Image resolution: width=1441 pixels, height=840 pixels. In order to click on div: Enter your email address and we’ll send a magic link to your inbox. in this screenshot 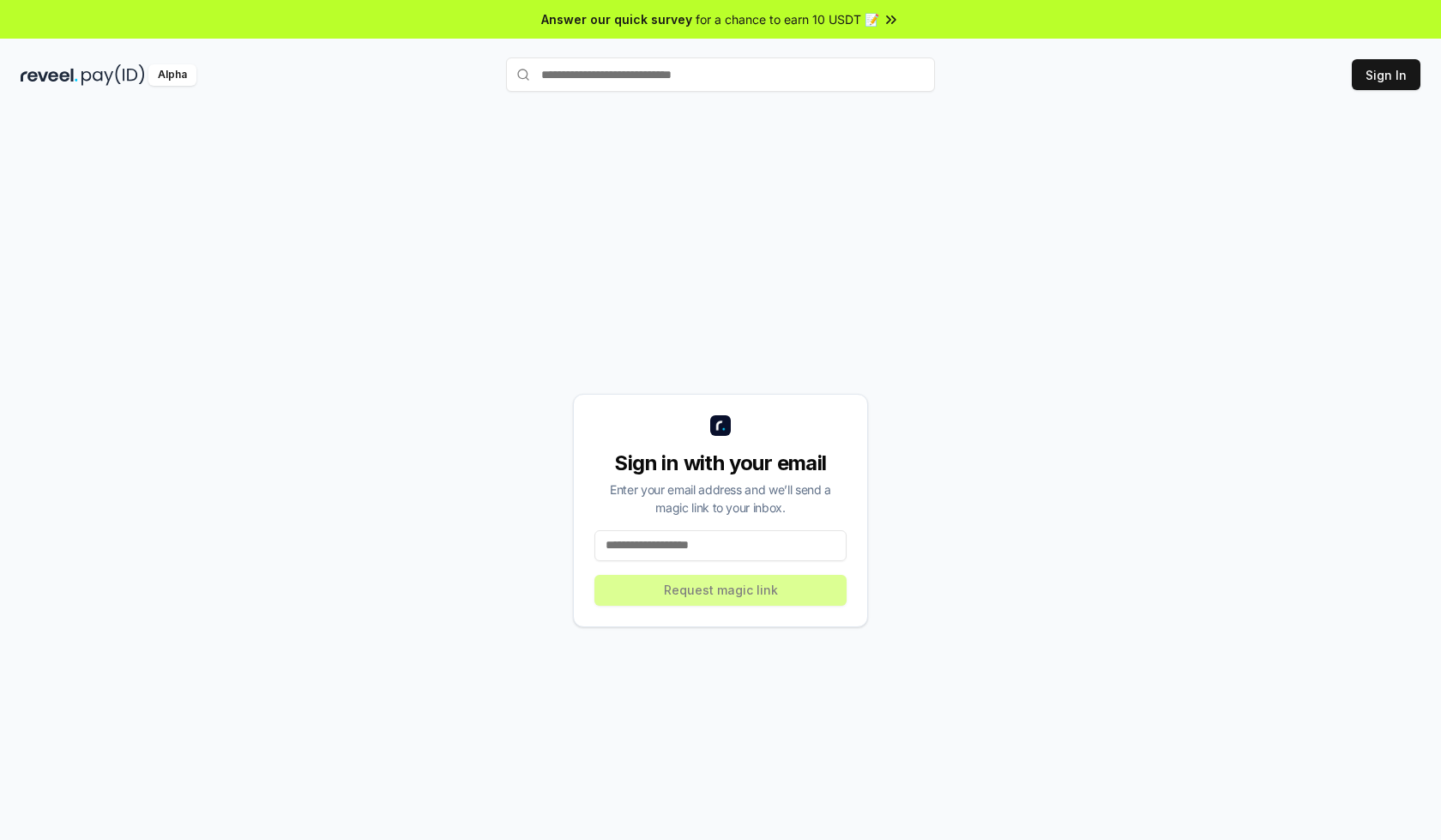, I will do `click(720, 498)`.